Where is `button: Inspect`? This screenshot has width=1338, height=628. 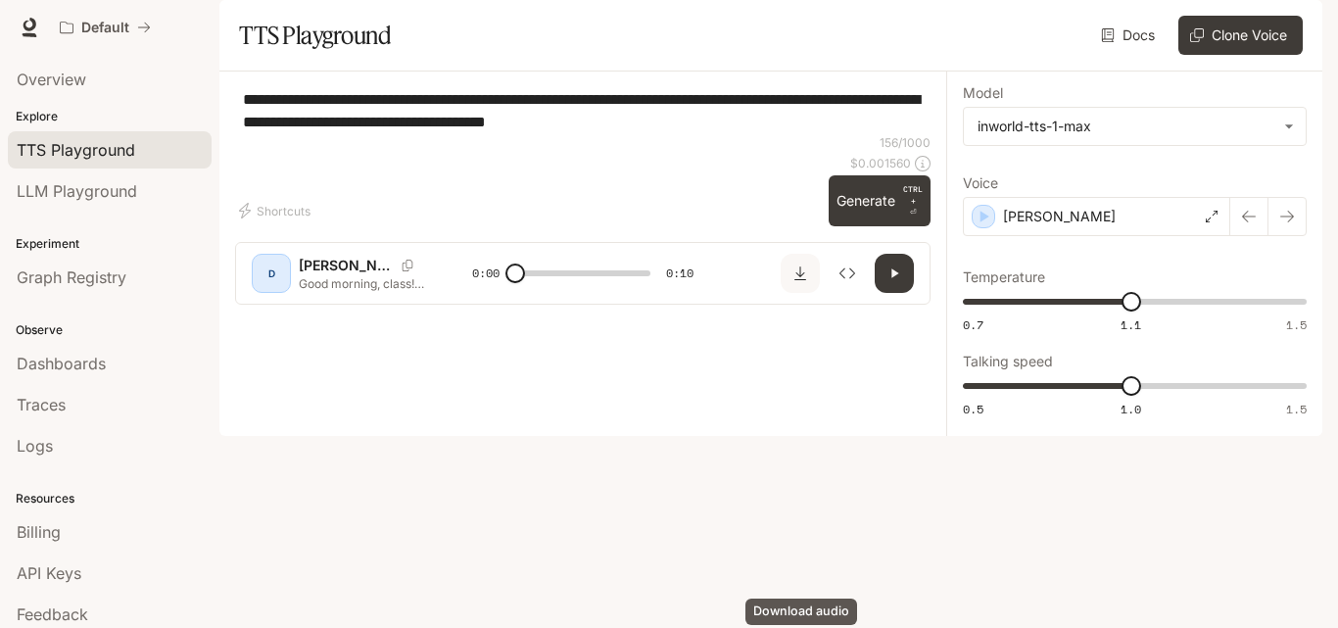 button: Inspect is located at coordinates (848, 273).